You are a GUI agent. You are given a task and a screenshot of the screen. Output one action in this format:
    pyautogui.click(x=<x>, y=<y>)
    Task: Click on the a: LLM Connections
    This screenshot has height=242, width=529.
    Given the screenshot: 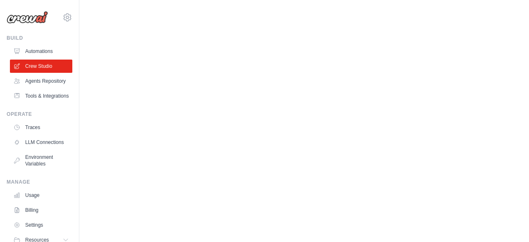 What is the action you would take?
    pyautogui.click(x=41, y=142)
    